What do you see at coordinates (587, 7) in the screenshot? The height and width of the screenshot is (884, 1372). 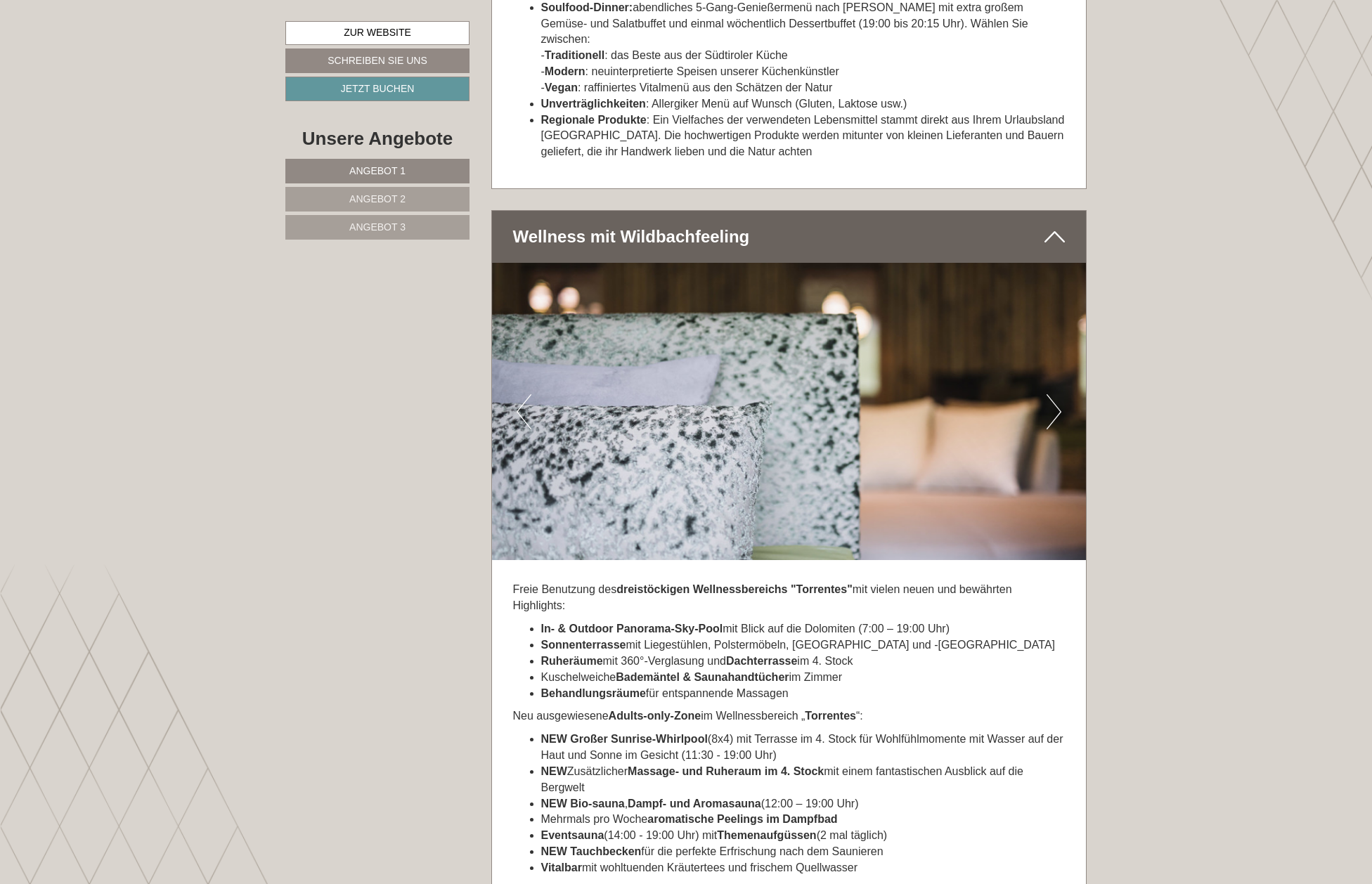 I see `strong: Soulfood-Dinner:` at bounding box center [587, 7].